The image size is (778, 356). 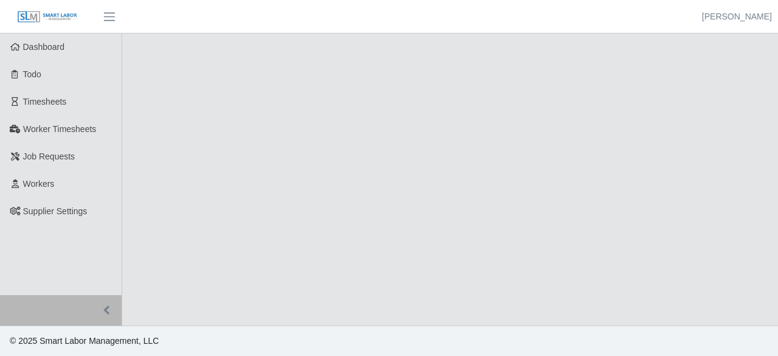 I want to click on span: © 2025 Smart Labor Management, LLC, so click(x=84, y=340).